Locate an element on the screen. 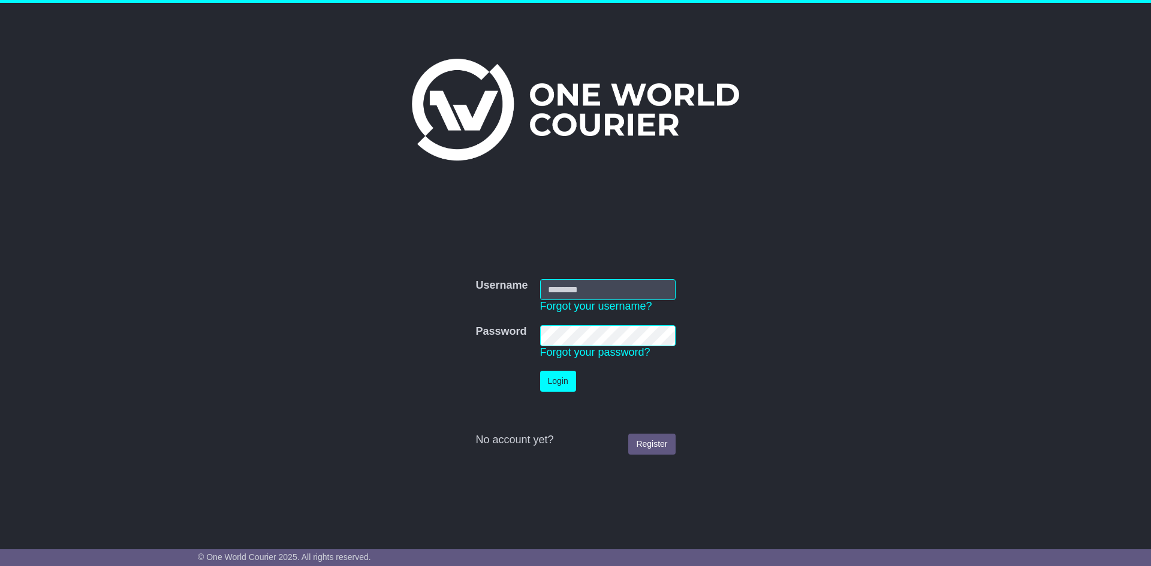 This screenshot has width=1151, height=566. span: © One World Courier 2025. All rights reserved. is located at coordinates (284, 557).